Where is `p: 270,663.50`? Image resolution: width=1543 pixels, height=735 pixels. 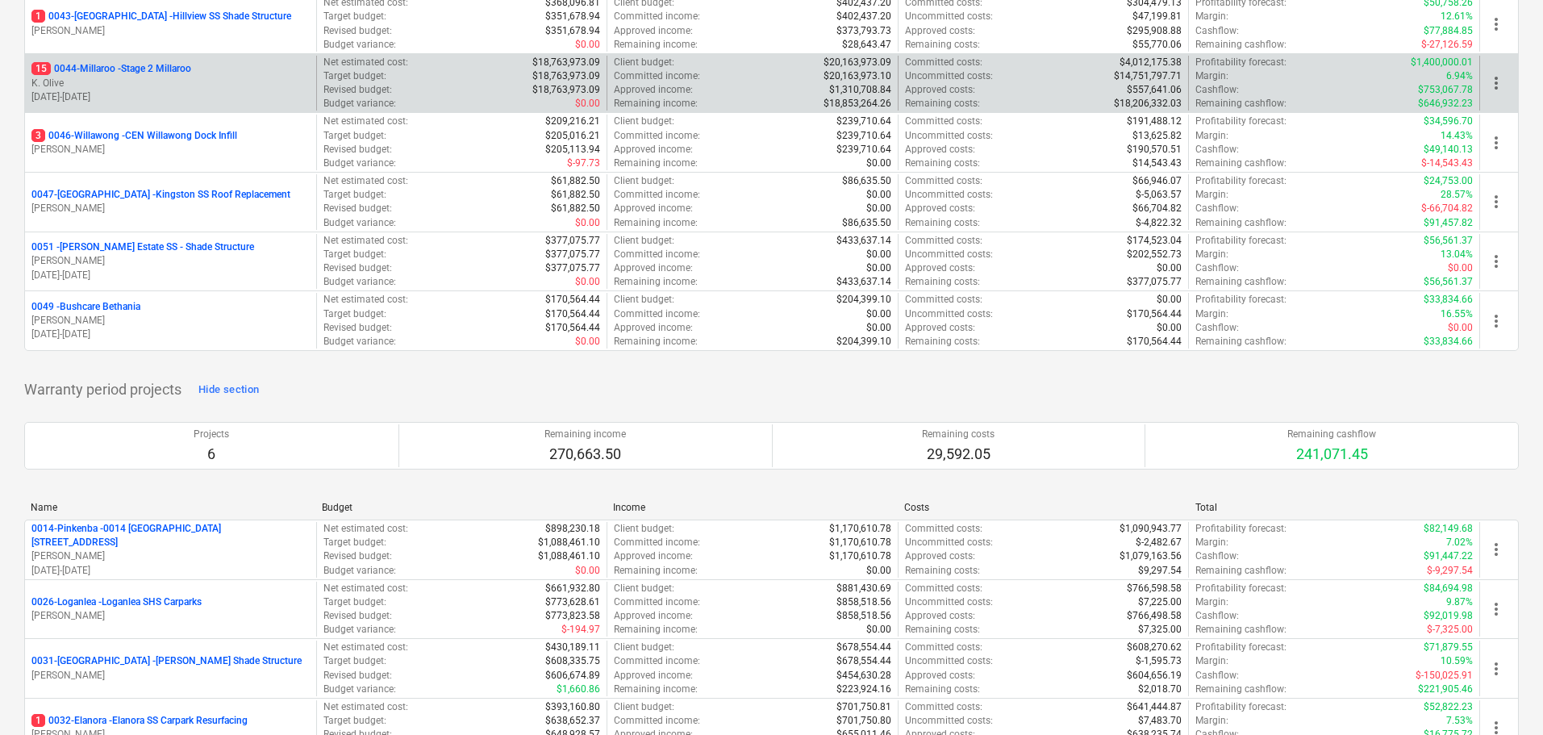 p: 270,663.50 is located at coordinates (585, 454).